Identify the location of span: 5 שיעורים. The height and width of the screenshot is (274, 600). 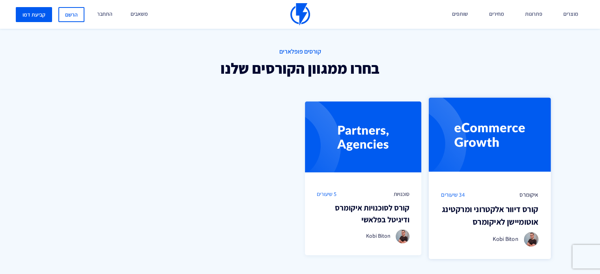
(326, 194).